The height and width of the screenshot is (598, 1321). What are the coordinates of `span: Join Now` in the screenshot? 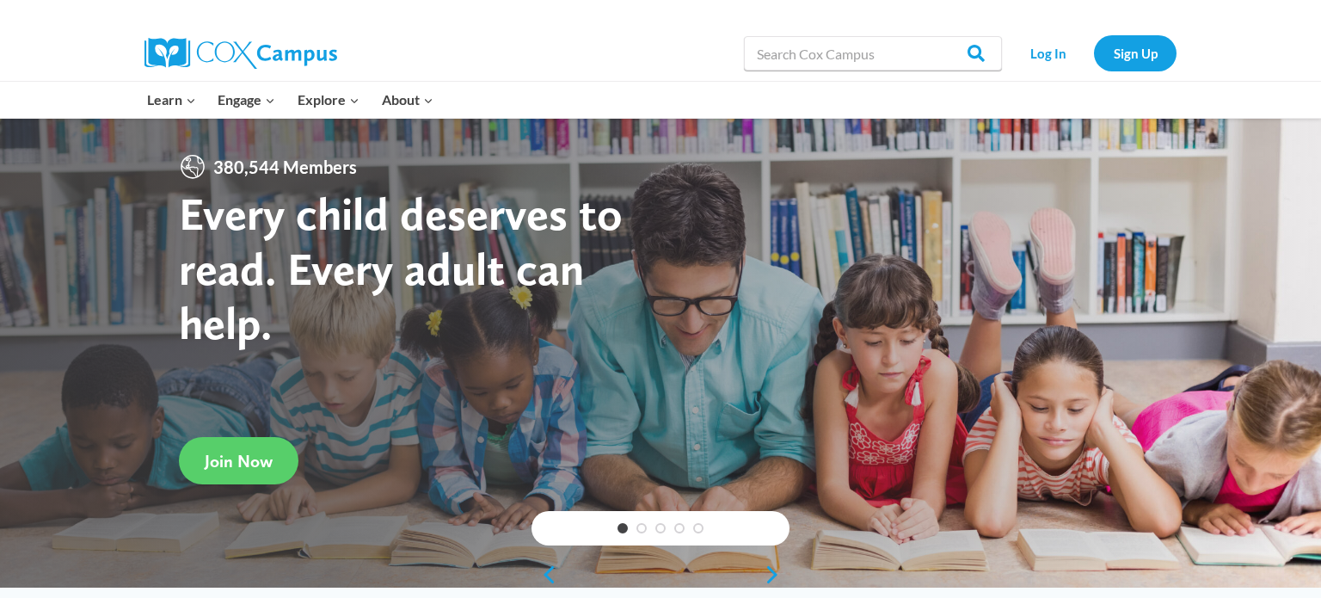 It's located at (238, 461).